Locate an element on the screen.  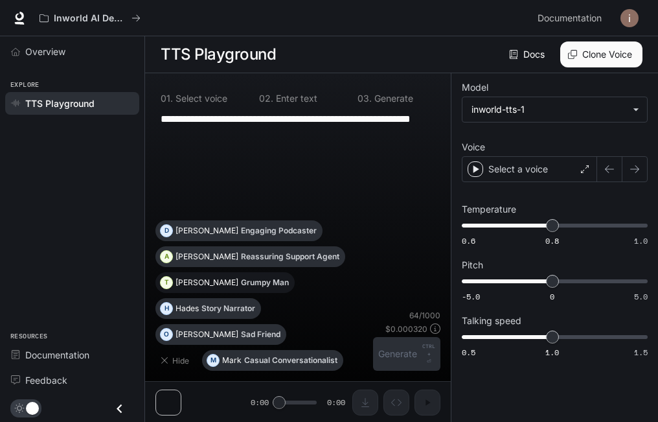
span: 0.8 is located at coordinates (552, 240).